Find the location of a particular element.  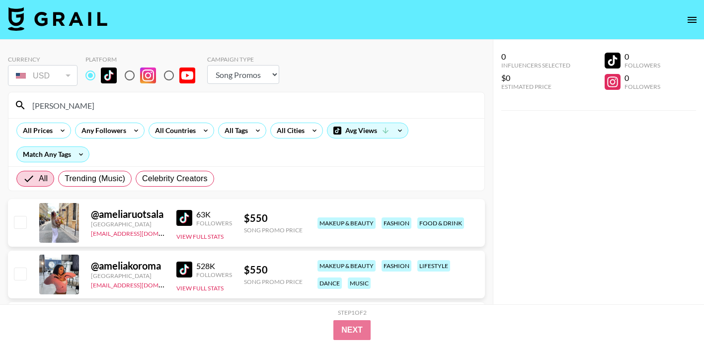

div: Step 1 of 2 is located at coordinates (352, 313).